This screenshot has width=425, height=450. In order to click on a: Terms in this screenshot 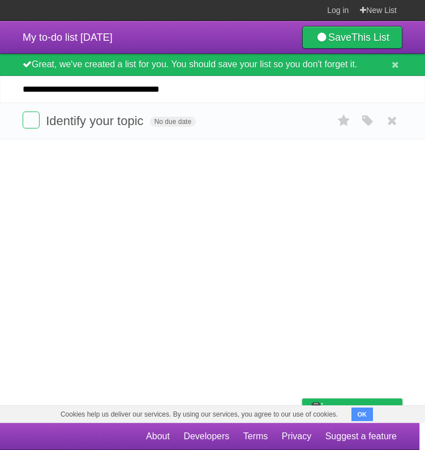, I will do `click(256, 436)`.